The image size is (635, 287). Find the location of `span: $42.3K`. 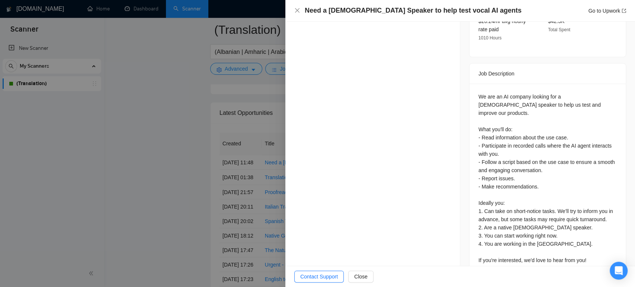

span: $42.3K is located at coordinates (556, 21).